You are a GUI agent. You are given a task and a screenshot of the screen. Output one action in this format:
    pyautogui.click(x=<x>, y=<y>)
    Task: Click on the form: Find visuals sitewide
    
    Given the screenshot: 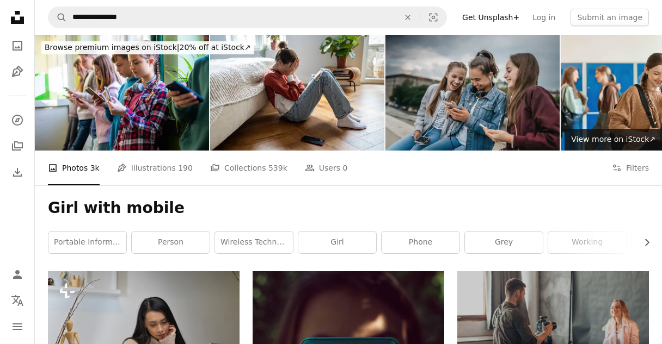 What is the action you would take?
    pyautogui.click(x=247, y=17)
    